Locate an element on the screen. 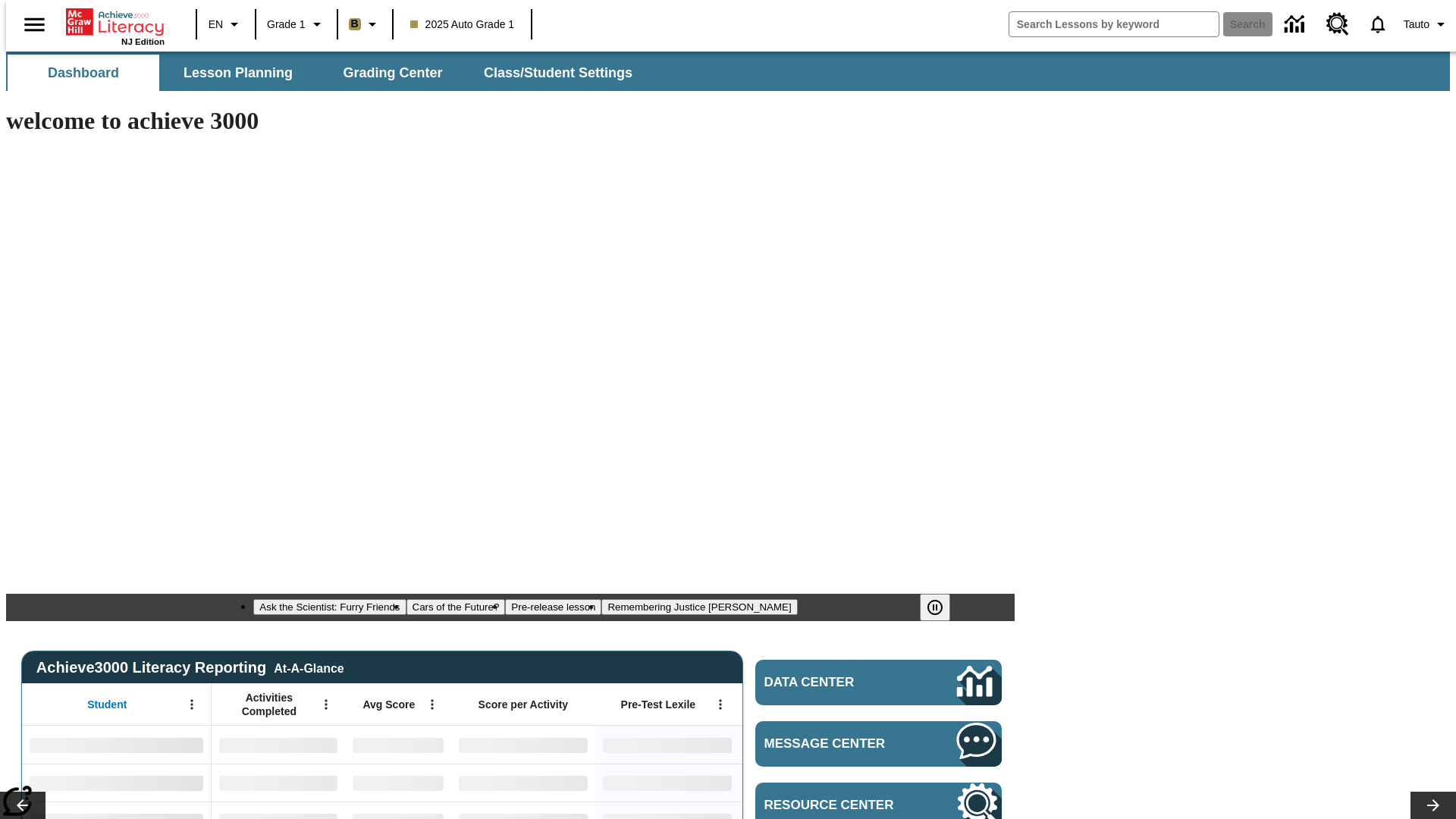 The width and height of the screenshot is (1456, 819). span: 2025 Auto Grade 1 is located at coordinates (462, 24).